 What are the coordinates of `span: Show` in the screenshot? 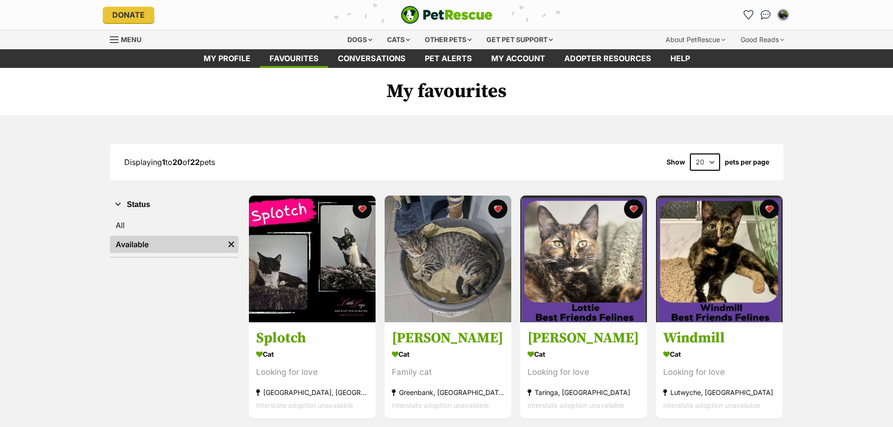 It's located at (675, 162).